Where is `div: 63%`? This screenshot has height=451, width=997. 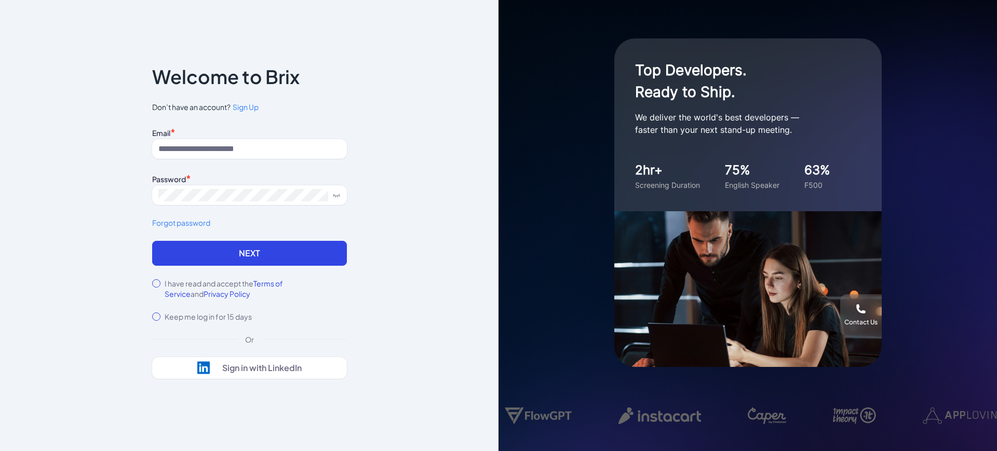
div: 63% is located at coordinates (817, 170).